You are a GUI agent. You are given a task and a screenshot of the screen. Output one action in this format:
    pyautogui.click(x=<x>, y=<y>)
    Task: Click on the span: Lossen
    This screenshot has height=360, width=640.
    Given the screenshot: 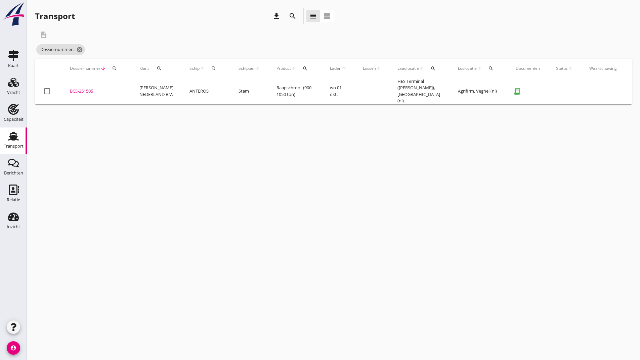 What is the action you would take?
    pyautogui.click(x=369, y=69)
    